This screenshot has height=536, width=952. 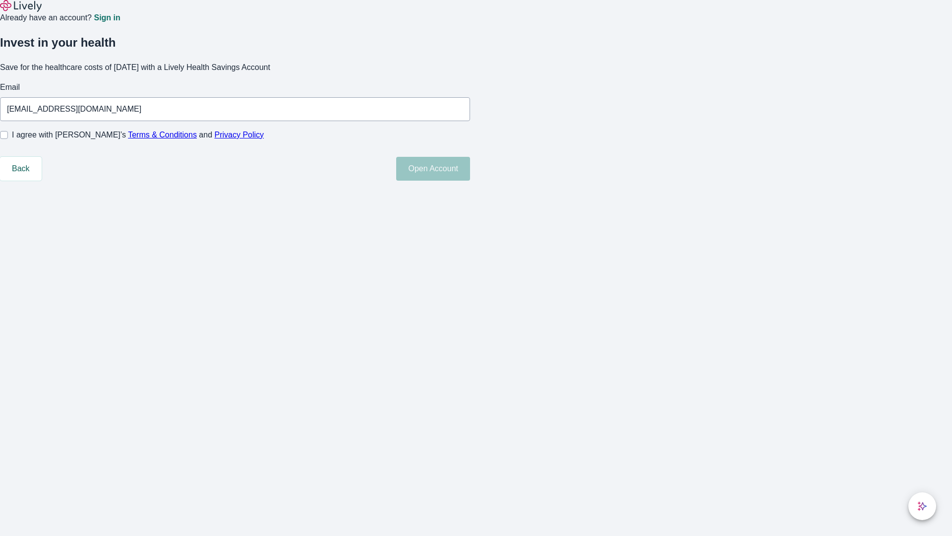 I want to click on a: Sign in, so click(x=107, y=18).